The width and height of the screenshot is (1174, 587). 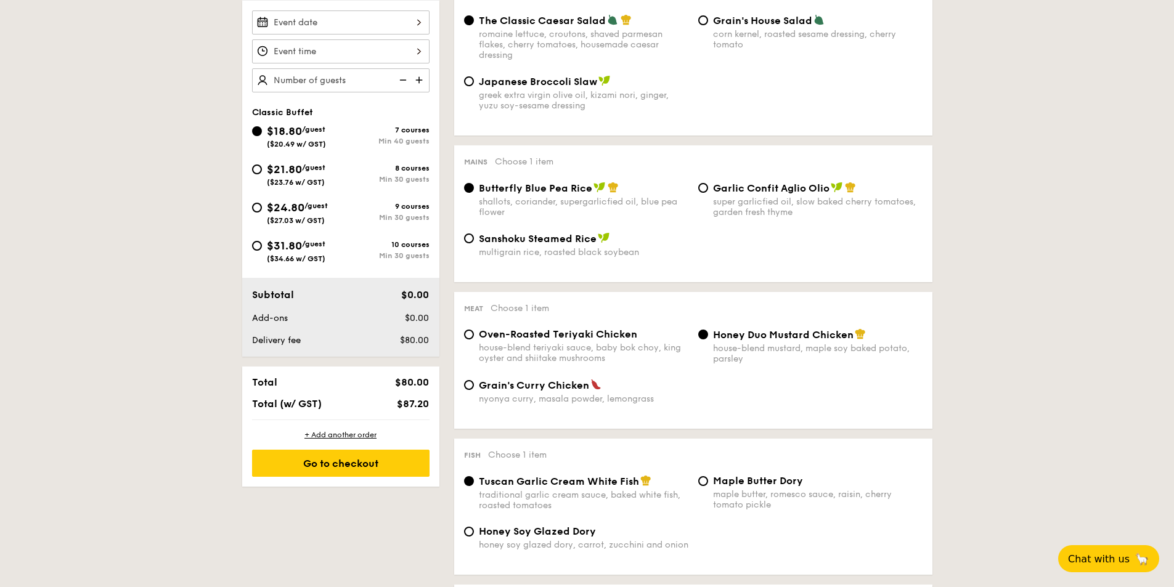 I want to click on span: ($27.03 w/ GST), so click(x=296, y=221).